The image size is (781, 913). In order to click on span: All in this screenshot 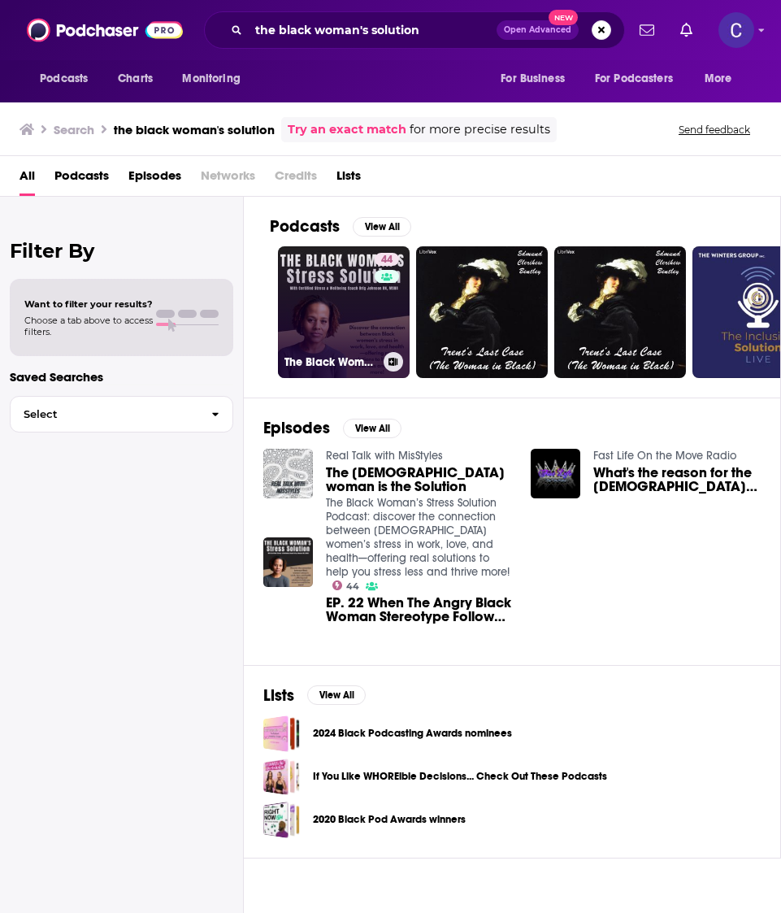, I will do `click(27, 179)`.